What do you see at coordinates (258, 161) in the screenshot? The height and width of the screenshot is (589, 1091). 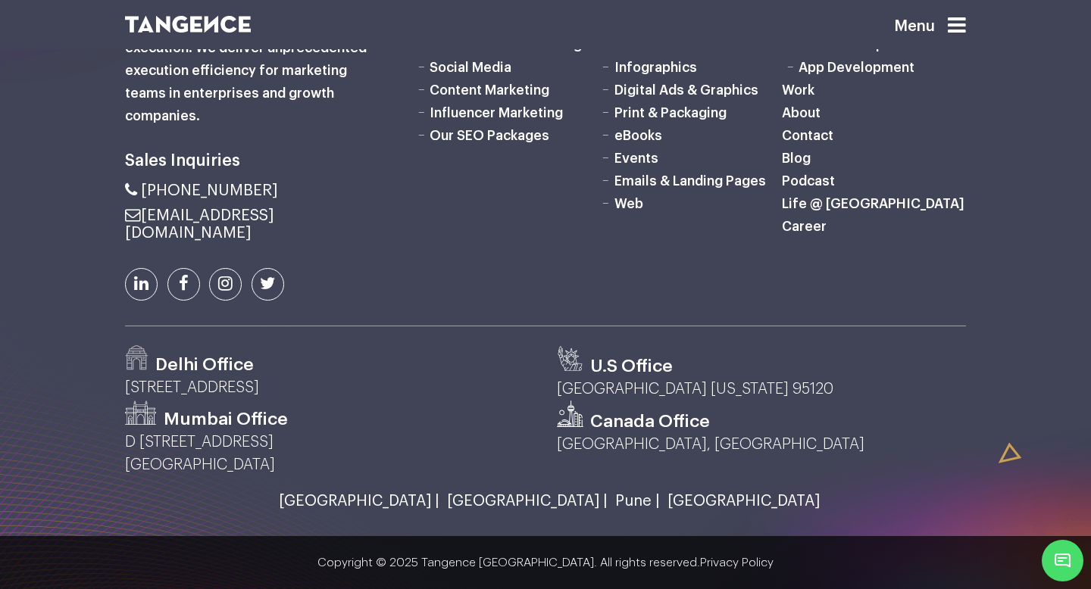 I see `h6: Sales Inquiries` at bounding box center [258, 161].